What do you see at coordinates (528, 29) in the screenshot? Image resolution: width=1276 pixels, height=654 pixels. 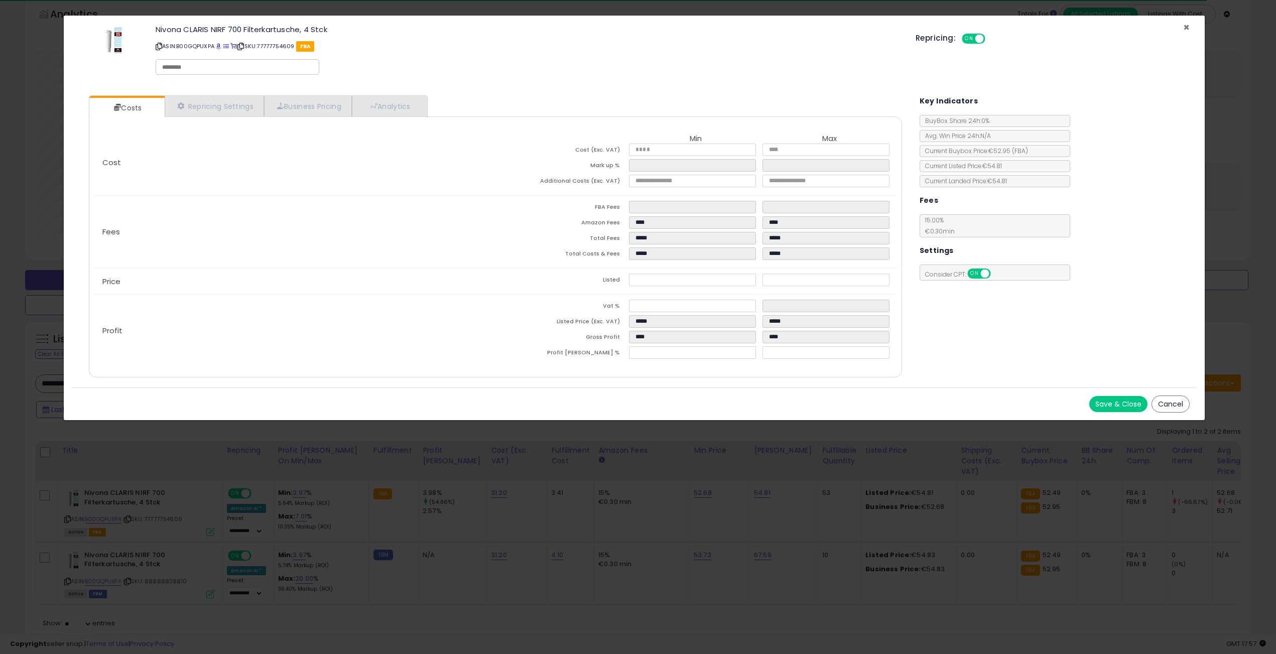 I see `h3: Nivona CLARIS NIRF 700 Filterkartusche, 4 Stck` at bounding box center [528, 29].